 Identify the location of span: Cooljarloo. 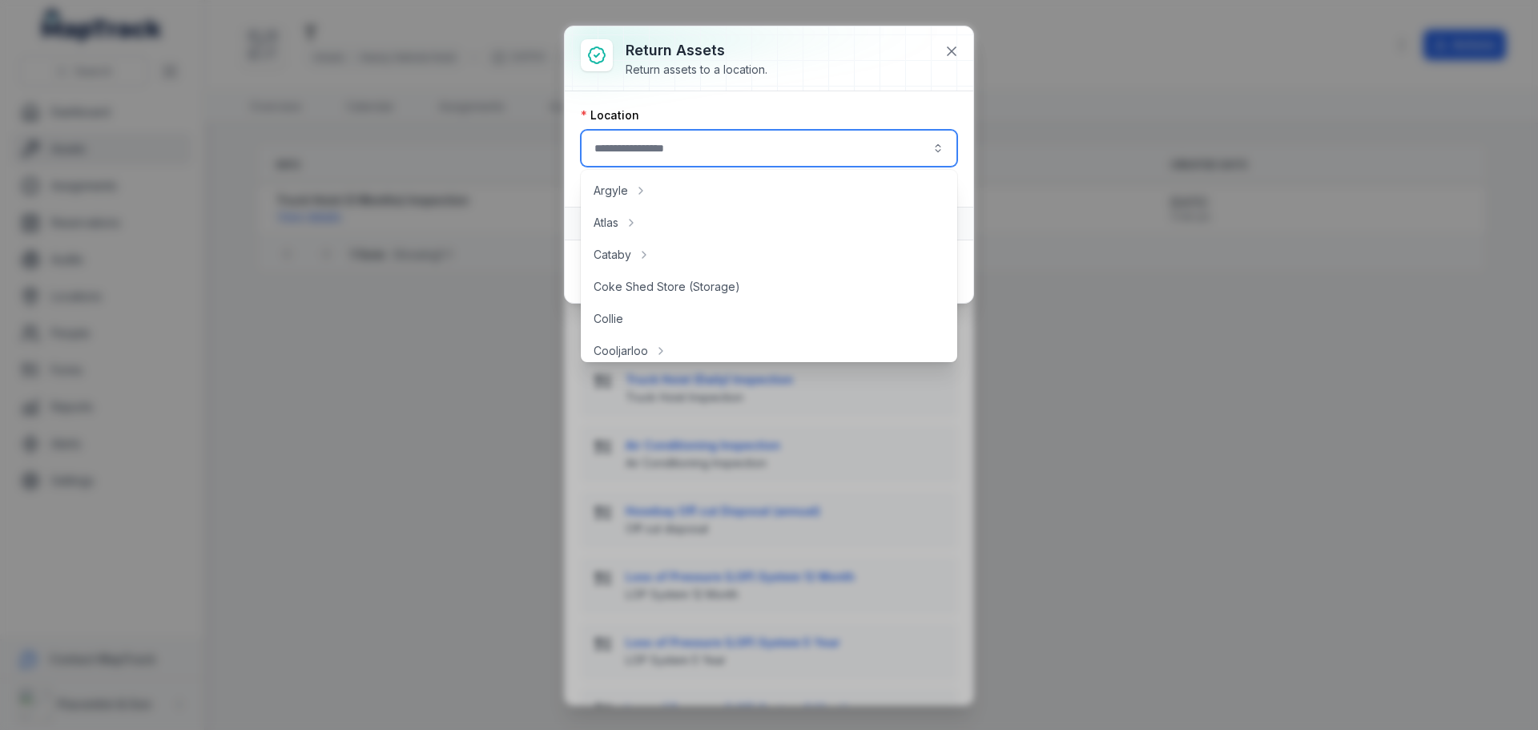
(621, 351).